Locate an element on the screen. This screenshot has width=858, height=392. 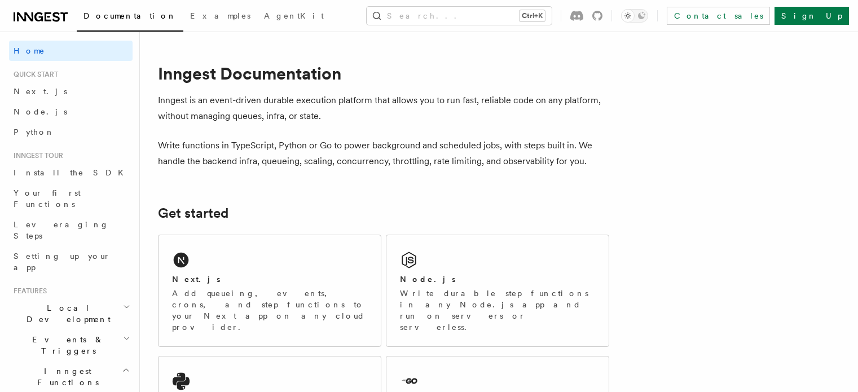
kbd: Ctrl+K is located at coordinates (532, 16).